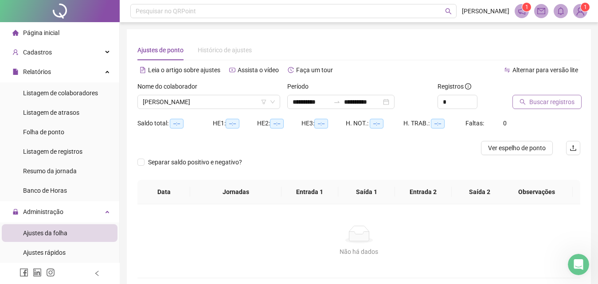 The height and width of the screenshot is (284, 598). I want to click on span: Relatórios, so click(37, 72).